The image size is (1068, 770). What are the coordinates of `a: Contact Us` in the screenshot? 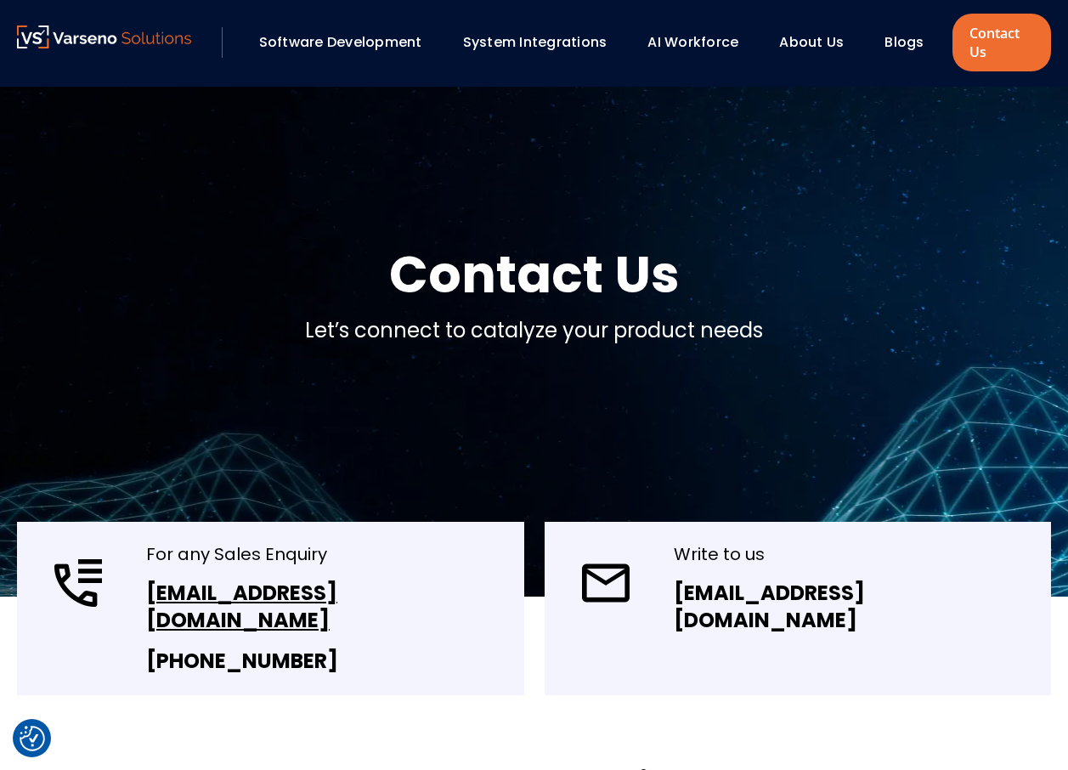 It's located at (1001, 42).